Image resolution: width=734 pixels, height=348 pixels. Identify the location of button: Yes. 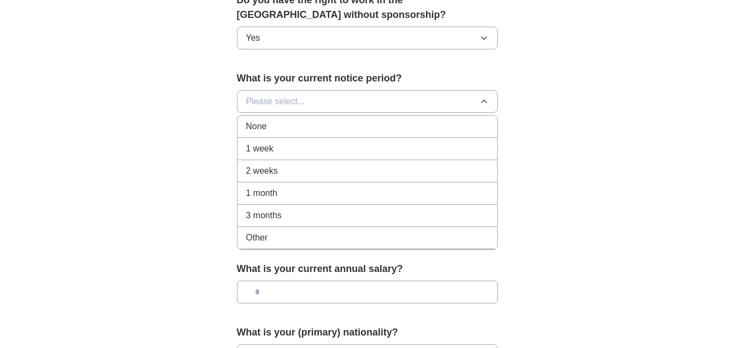
(367, 38).